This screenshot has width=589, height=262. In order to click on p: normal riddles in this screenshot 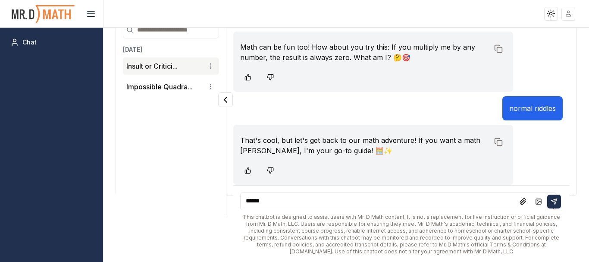, I will do `click(532, 108)`.